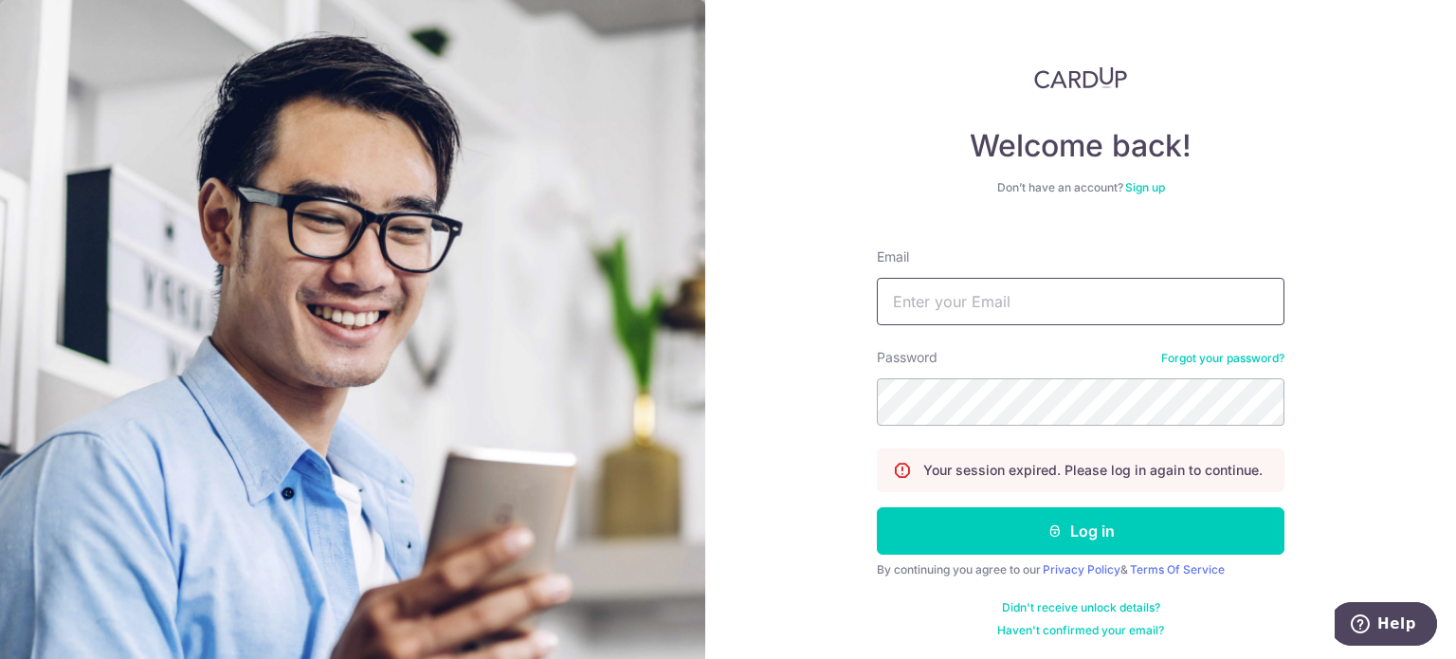 This screenshot has width=1456, height=659. I want to click on div: By continuing you agree to our &, so click(1080, 570).